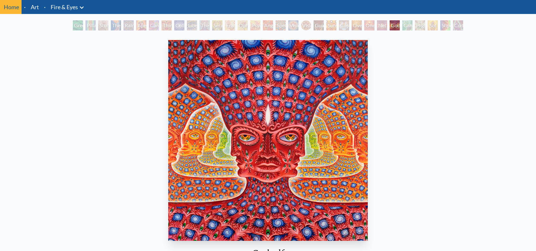 The image size is (536, 251). Describe the element at coordinates (281, 25) in the screenshot. I see `div: Spectral Lotus` at that location.